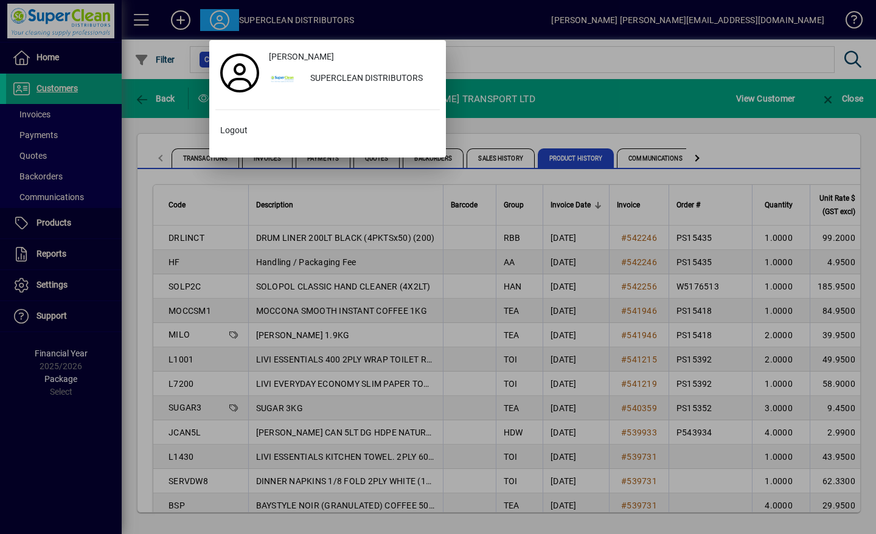 The width and height of the screenshot is (876, 534). What do you see at coordinates (234, 130) in the screenshot?
I see `span: Logout` at bounding box center [234, 130].